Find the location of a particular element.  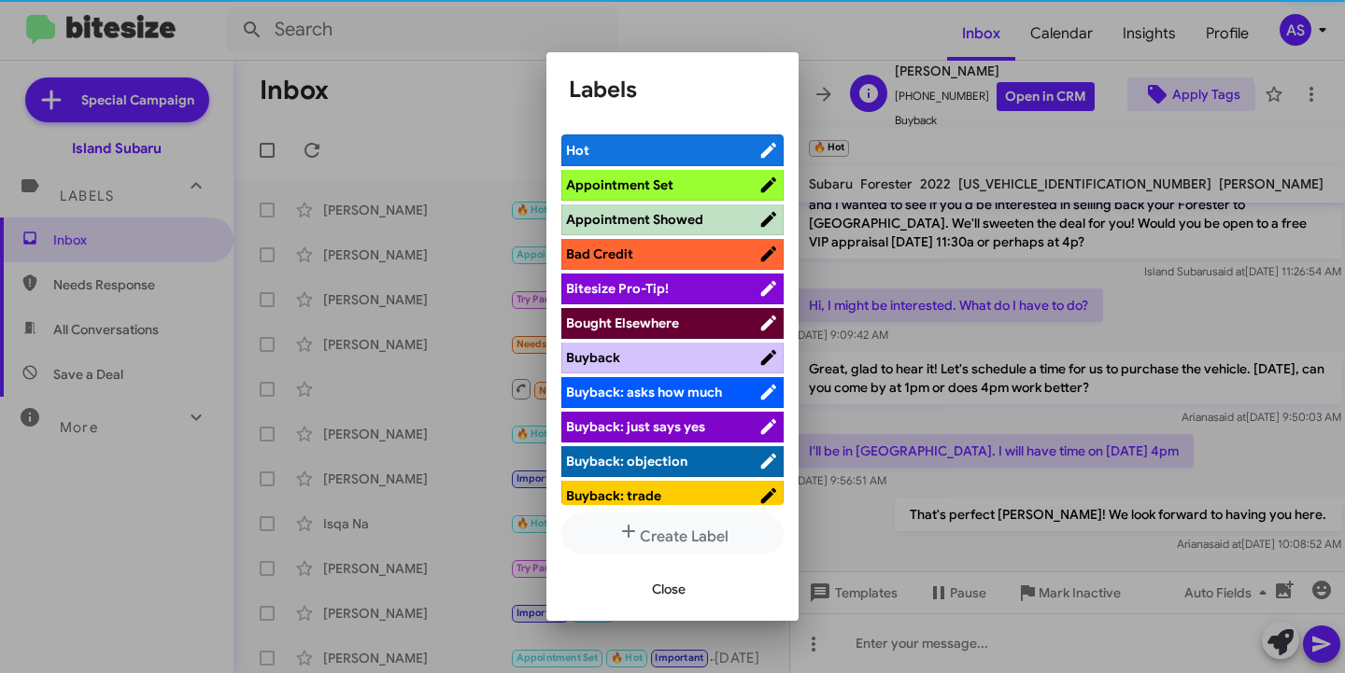

span: Appointment Showed is located at coordinates (634, 219).